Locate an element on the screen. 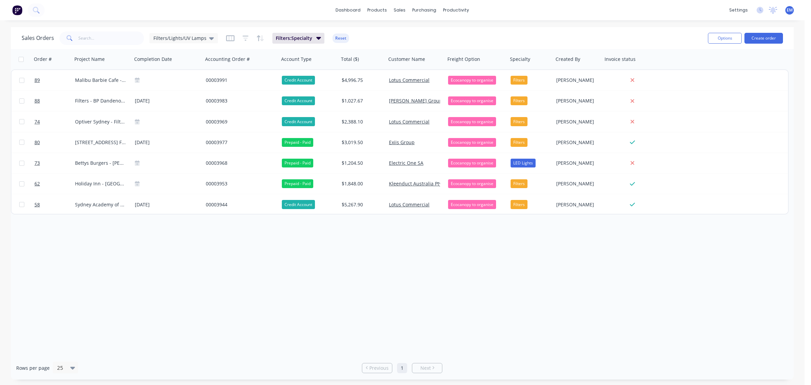  div: settings is located at coordinates (738, 10).